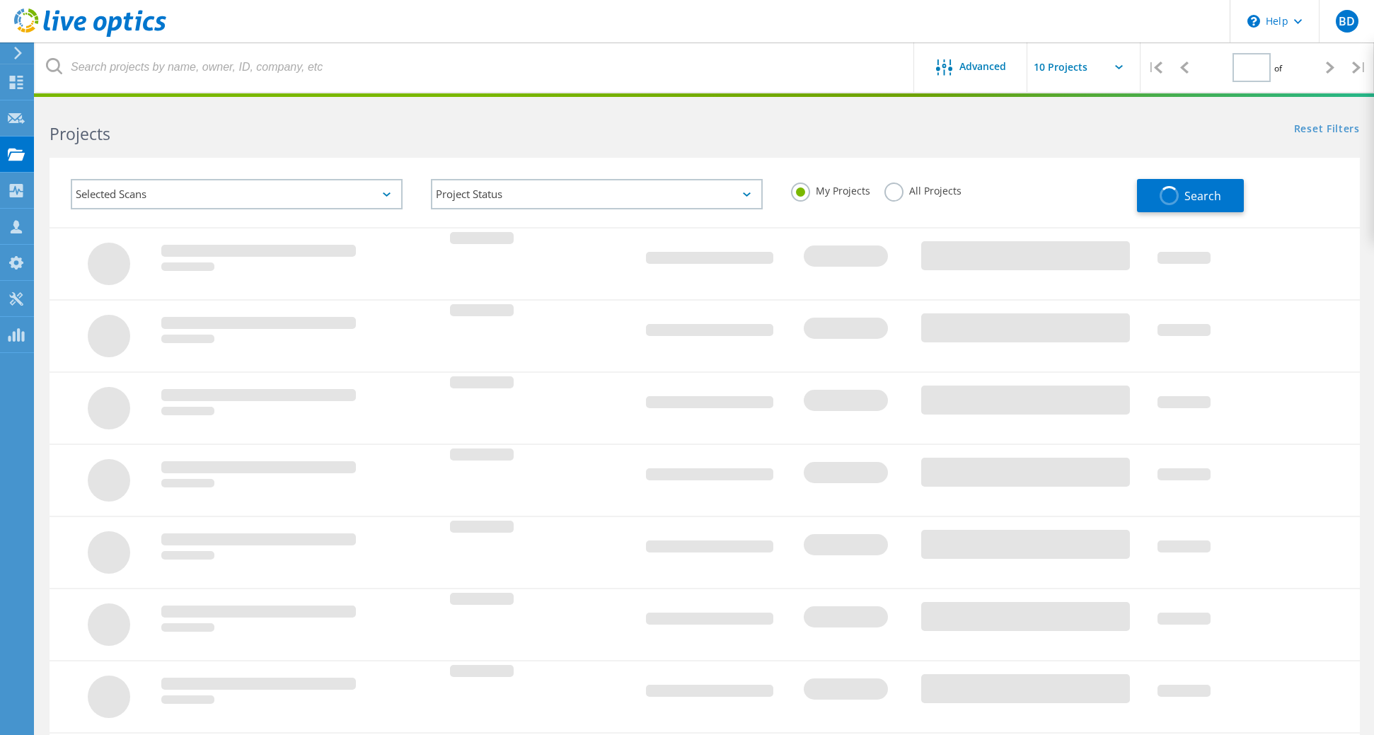 The width and height of the screenshot is (1374, 735). I want to click on a: Live Optics Dashboard, so click(90, 35).